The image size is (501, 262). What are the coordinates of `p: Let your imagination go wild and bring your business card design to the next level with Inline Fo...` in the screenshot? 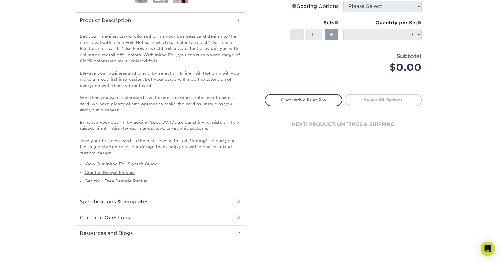 It's located at (160, 94).